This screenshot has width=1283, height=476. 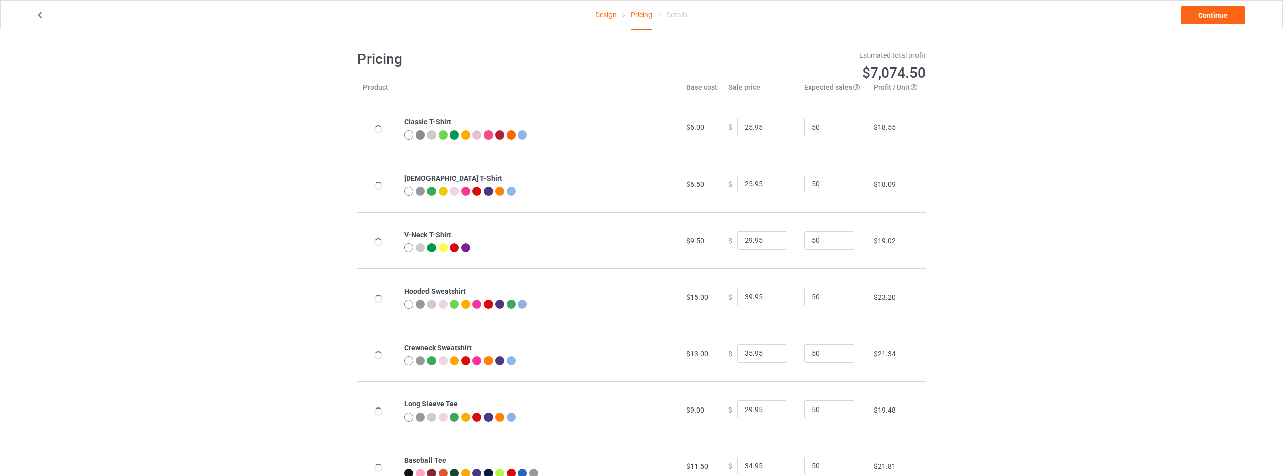 What do you see at coordinates (677, 15) in the screenshot?
I see `div: Details` at bounding box center [677, 15].